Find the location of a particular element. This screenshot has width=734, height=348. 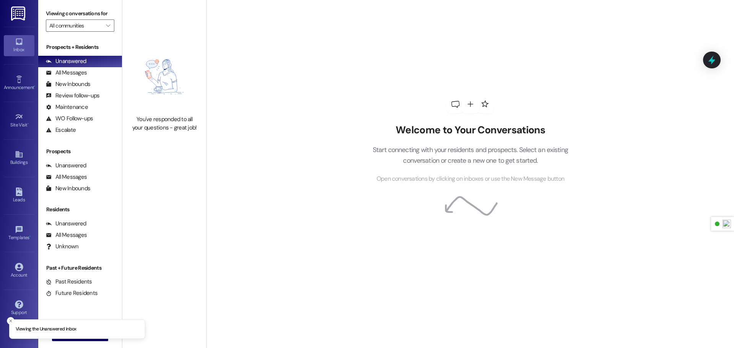

a: Templates • is located at coordinates (19, 234).